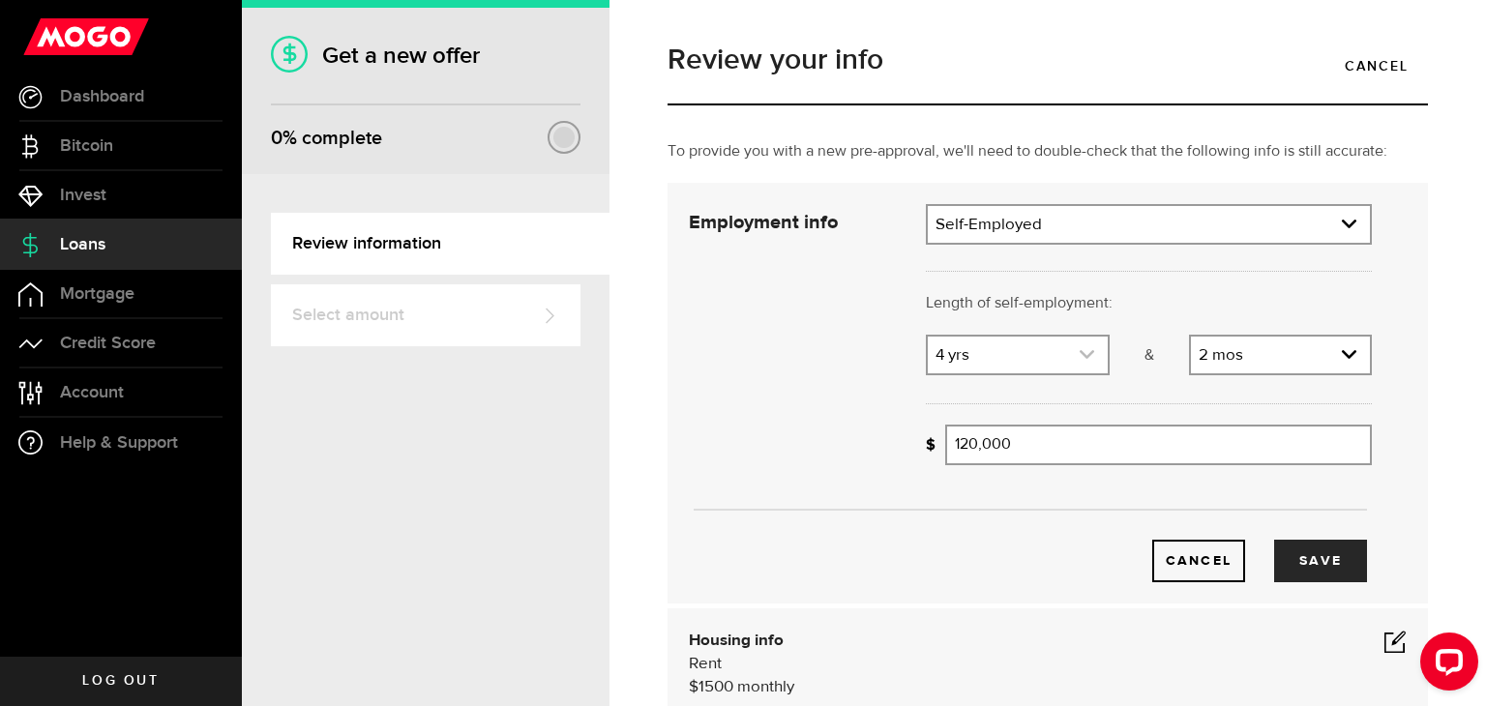  Describe the element at coordinates (102, 97) in the screenshot. I see `span: Dashboard` at that location.